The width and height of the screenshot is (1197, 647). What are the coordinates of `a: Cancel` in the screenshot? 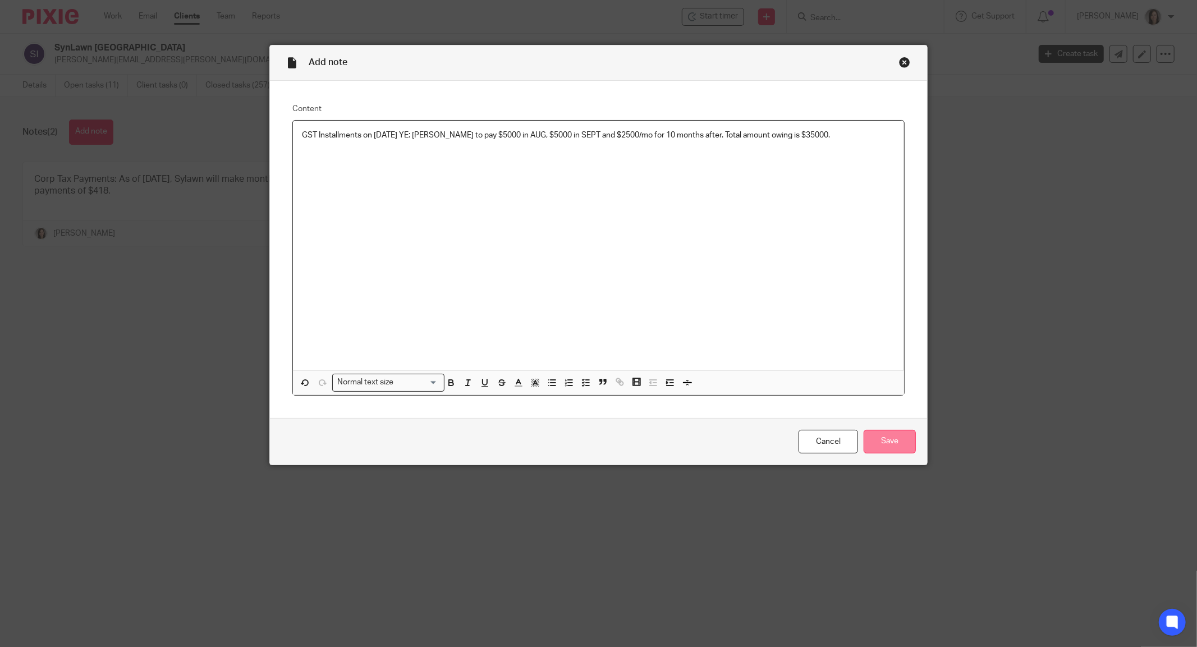 It's located at (829, 442).